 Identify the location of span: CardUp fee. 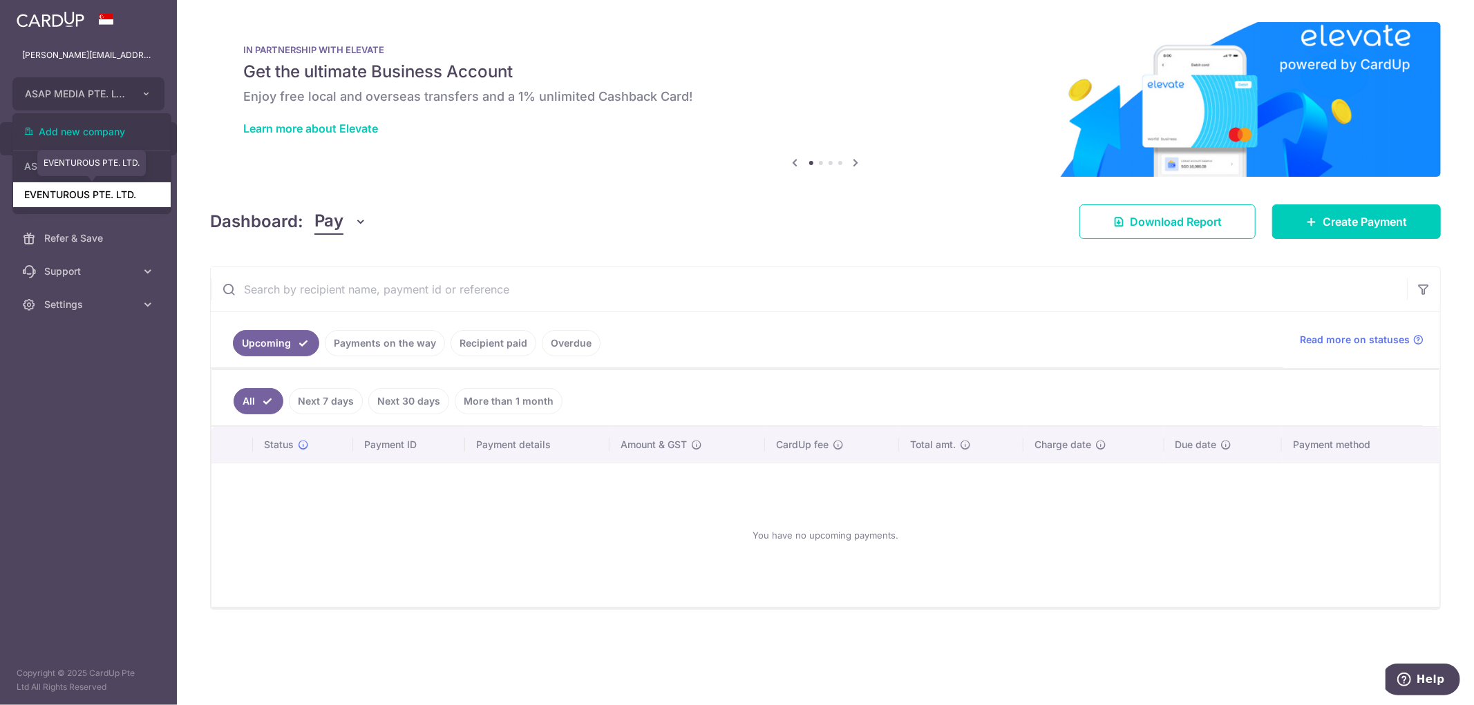
(802, 445).